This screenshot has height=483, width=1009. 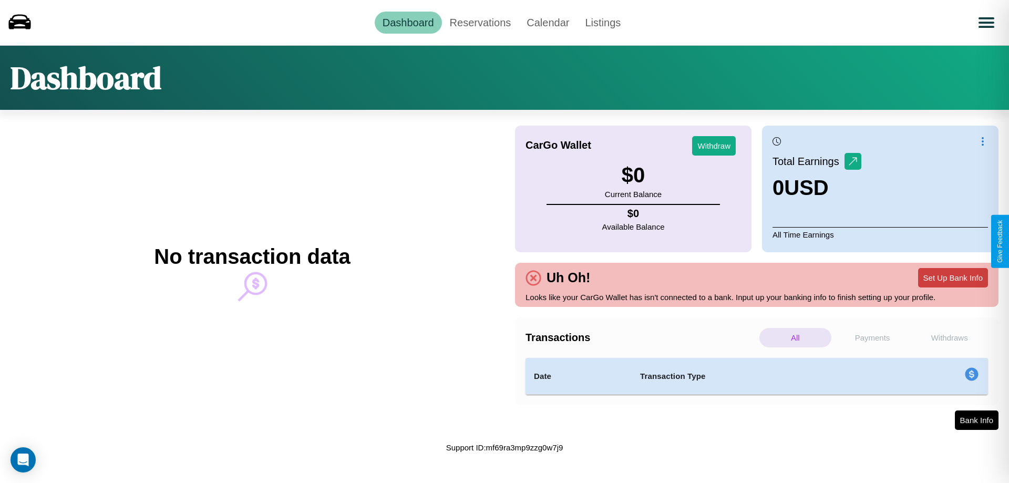 I want to click on button: Open menu, so click(x=986, y=23).